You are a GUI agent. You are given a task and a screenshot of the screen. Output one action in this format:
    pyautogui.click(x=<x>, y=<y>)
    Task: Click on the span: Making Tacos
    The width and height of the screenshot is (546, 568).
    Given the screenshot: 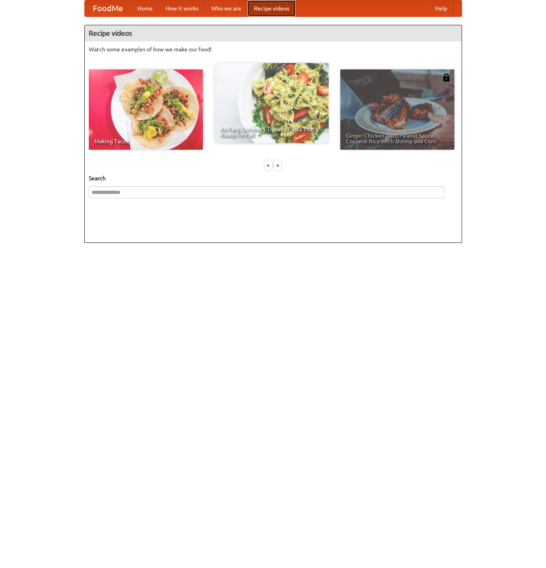 What is the action you would take?
    pyautogui.click(x=146, y=141)
    